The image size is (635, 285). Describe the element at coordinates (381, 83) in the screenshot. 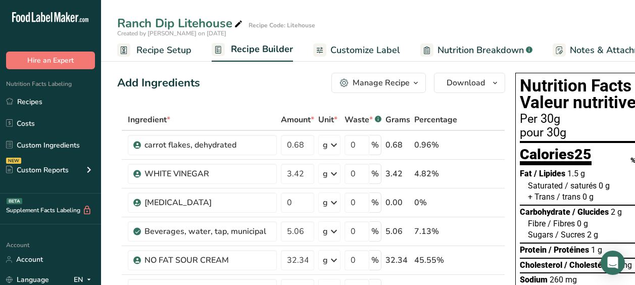

I see `div: Manage Recipe` at that location.